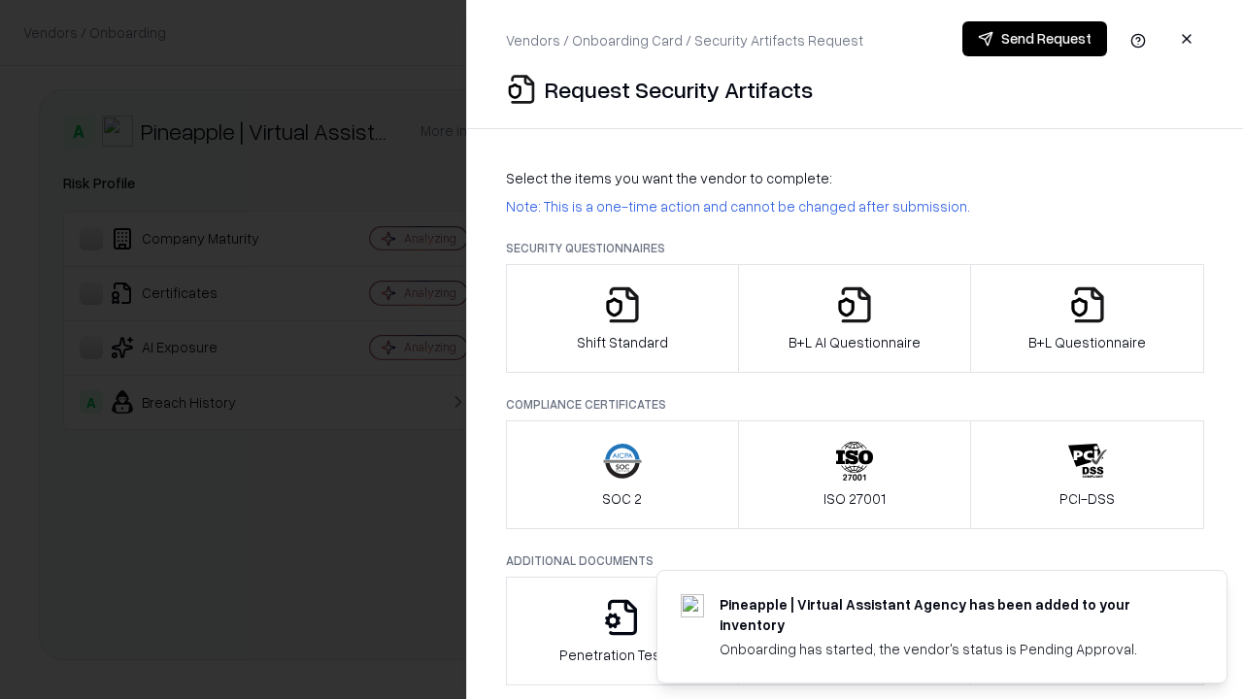 This screenshot has width=1243, height=699. Describe the element at coordinates (1087, 319) in the screenshot. I see `button: B+L Questionnaire` at that location.